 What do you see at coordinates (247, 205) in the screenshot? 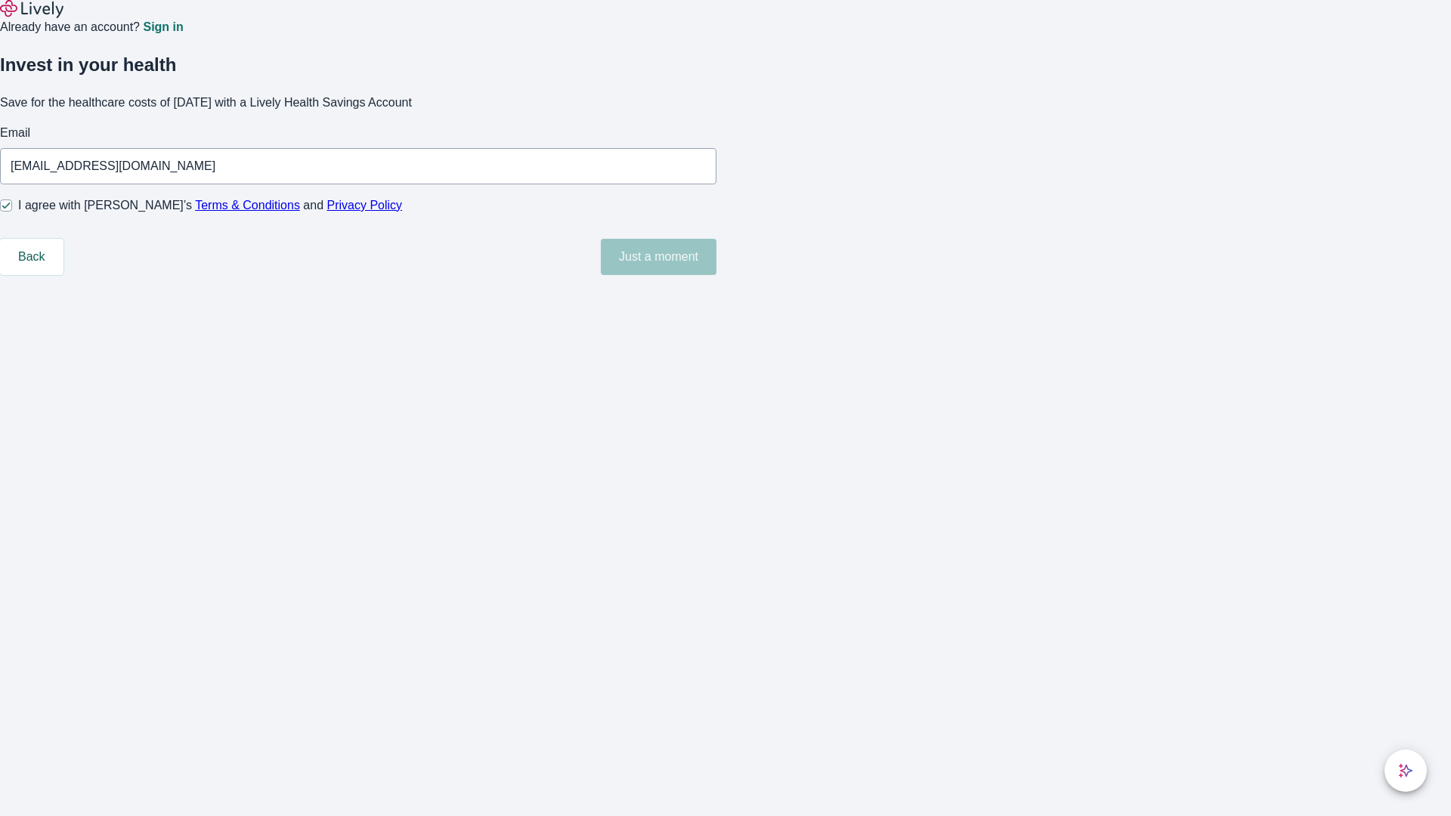
I see `a: Terms & Conditions` at bounding box center [247, 205].